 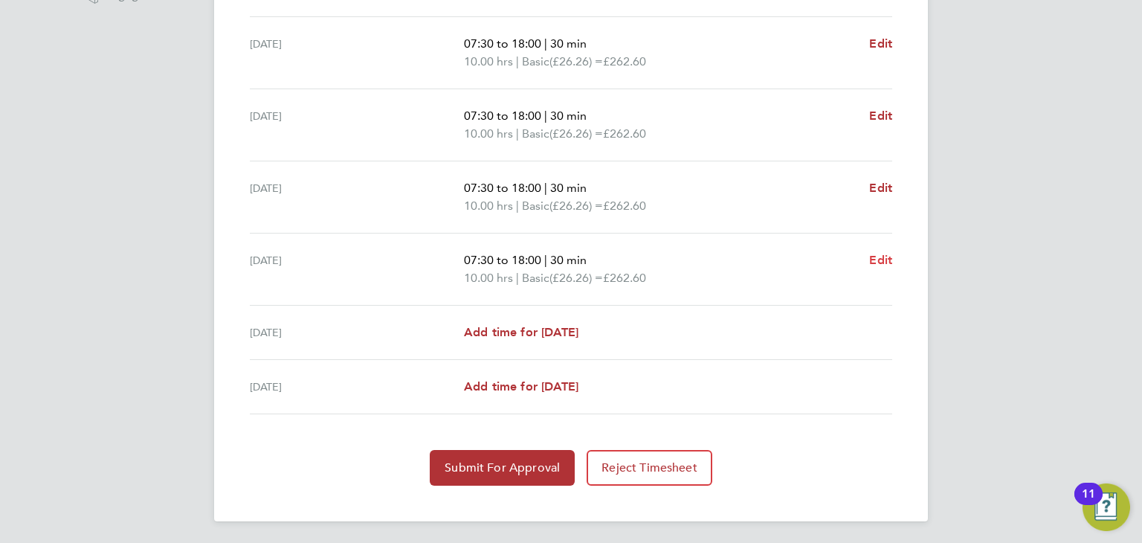 What do you see at coordinates (1089, 504) in the screenshot?
I see `div: 11` at bounding box center [1089, 504].